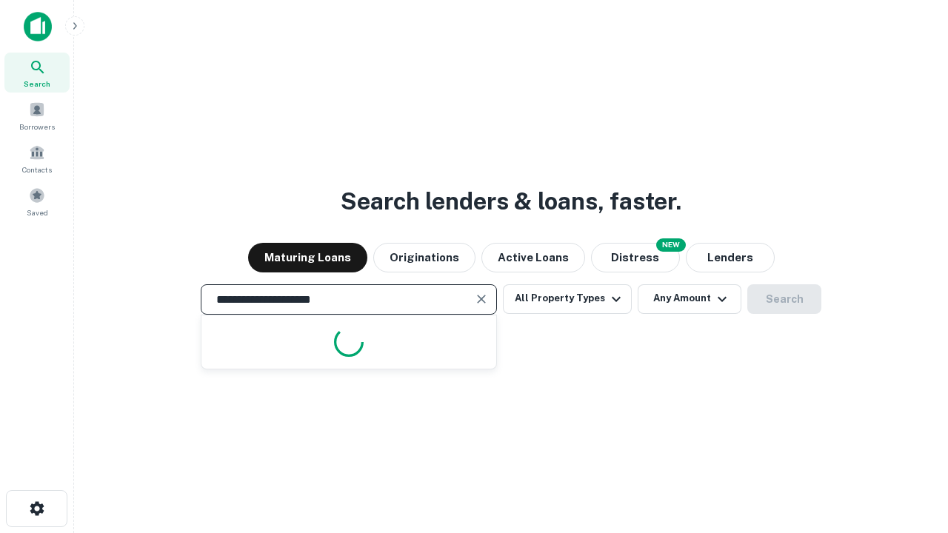 This screenshot has width=948, height=533. I want to click on h3: Search lenders & loans, faster., so click(511, 201).